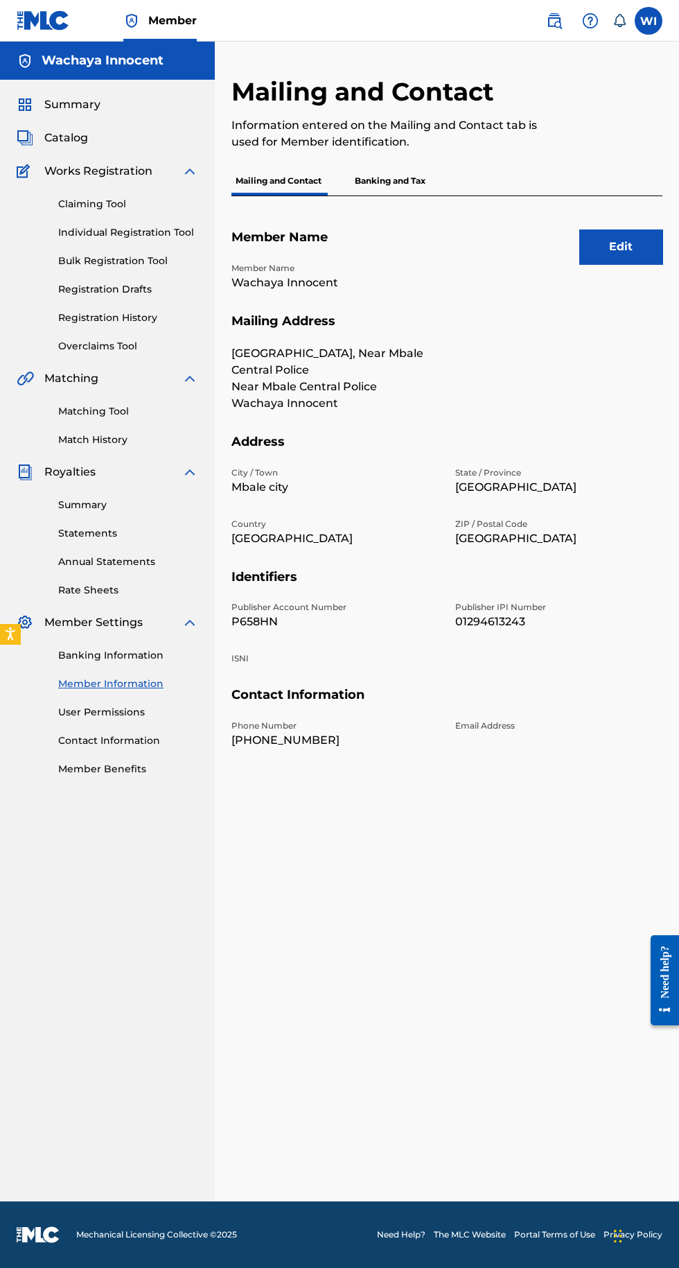 The width and height of the screenshot is (679, 1268). Describe the element at coordinates (335, 607) in the screenshot. I see `p: Publisher Account Number` at that location.